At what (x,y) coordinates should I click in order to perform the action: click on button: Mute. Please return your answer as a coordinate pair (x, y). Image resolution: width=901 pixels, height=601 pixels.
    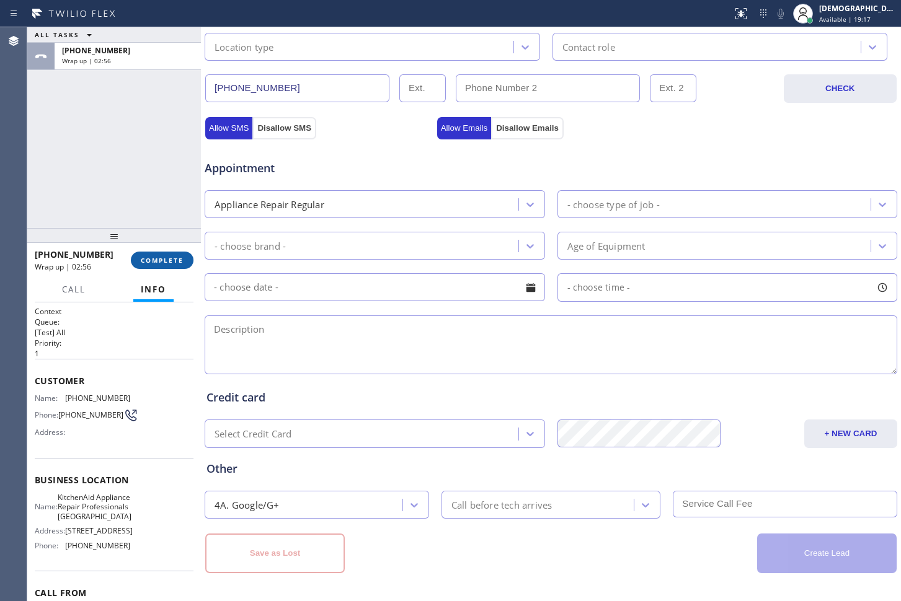
    Looking at the image, I should click on (781, 14).